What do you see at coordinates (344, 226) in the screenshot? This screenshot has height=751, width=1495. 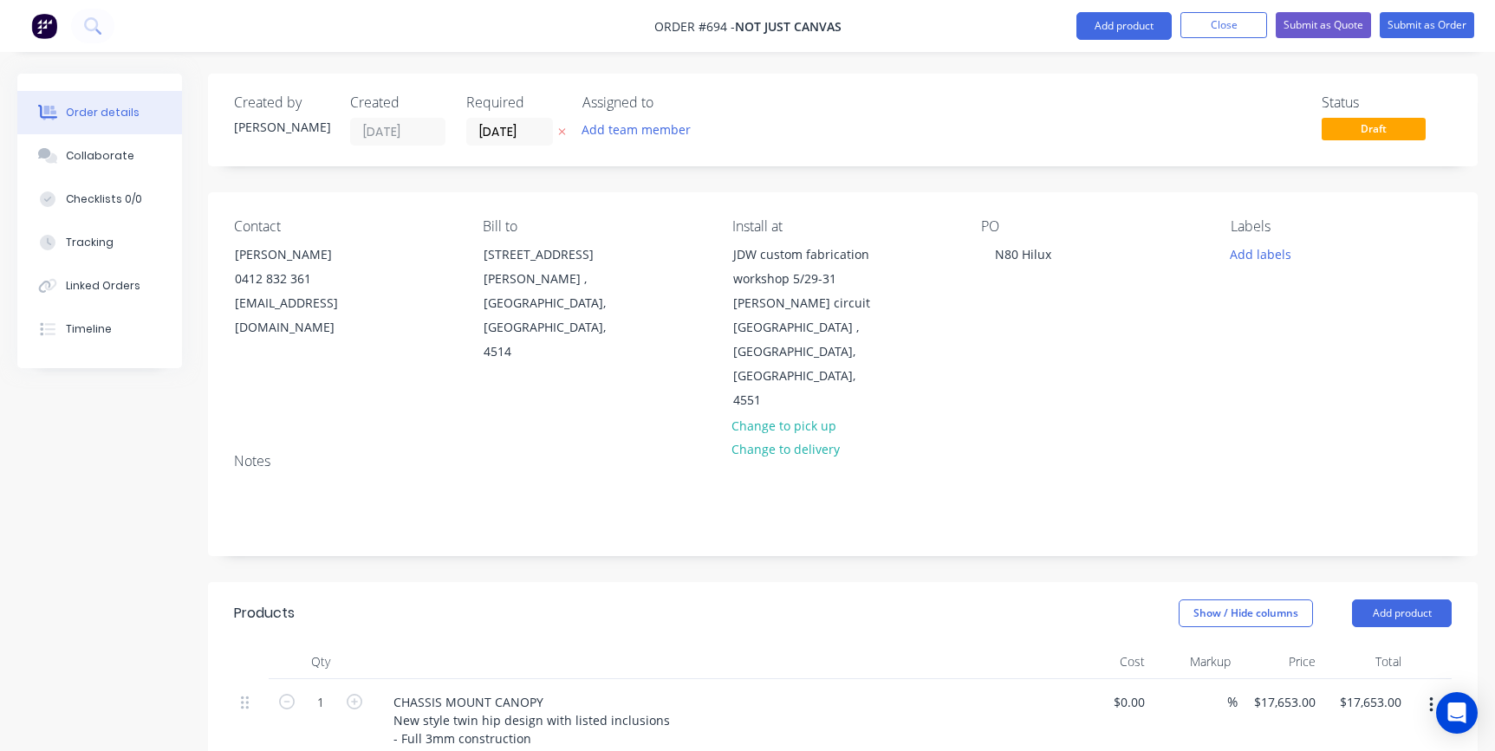 I see `div: Contact` at bounding box center [344, 226].